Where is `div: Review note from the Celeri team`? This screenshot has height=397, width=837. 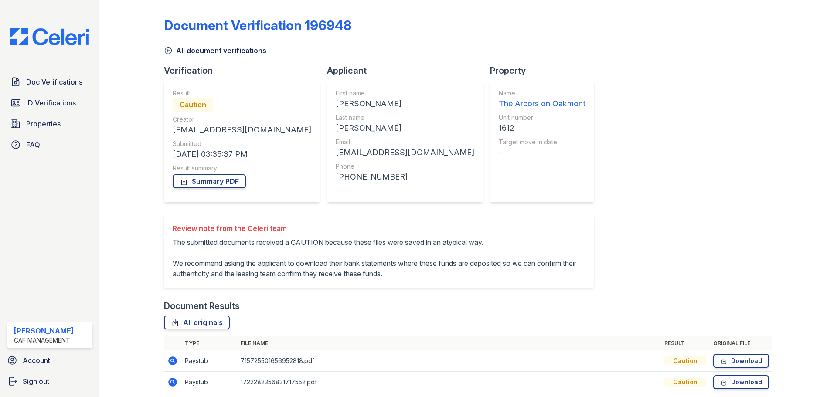 div: Review note from the Celeri team is located at coordinates (379, 228).